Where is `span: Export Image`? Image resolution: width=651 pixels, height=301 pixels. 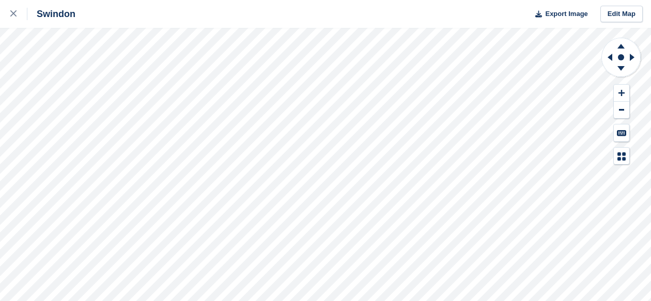 span: Export Image is located at coordinates (566, 14).